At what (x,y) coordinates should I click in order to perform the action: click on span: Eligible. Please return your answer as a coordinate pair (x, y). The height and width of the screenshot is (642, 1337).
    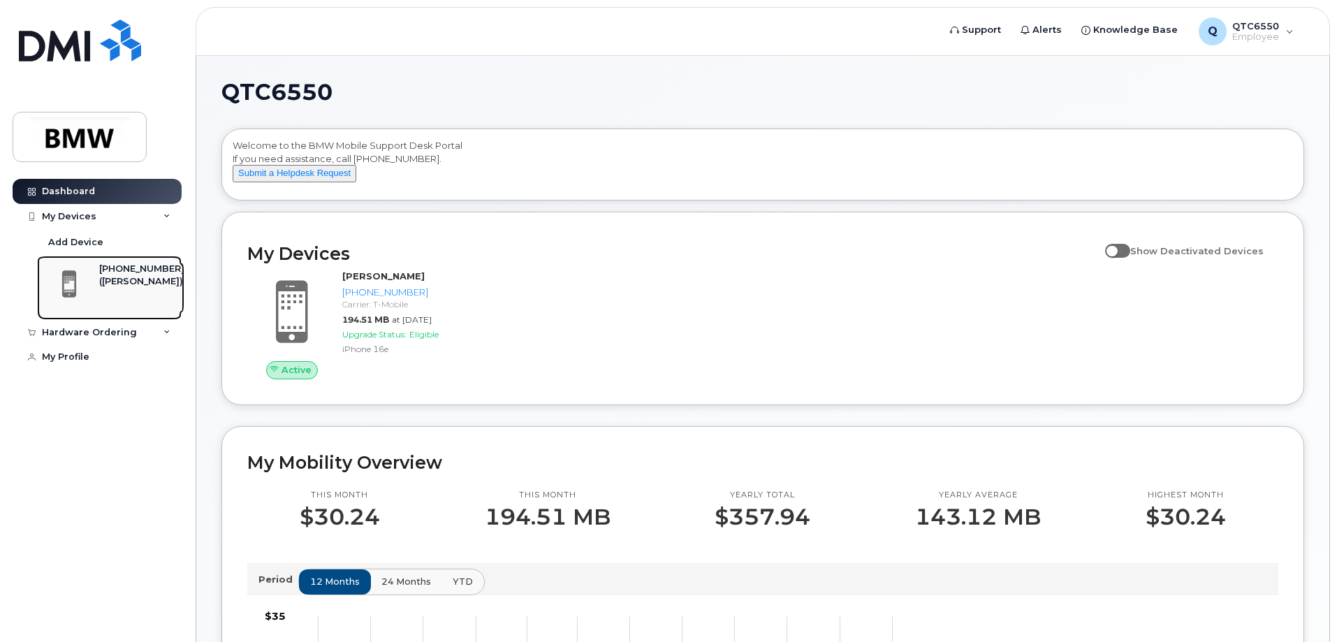
    Looking at the image, I should click on (424, 334).